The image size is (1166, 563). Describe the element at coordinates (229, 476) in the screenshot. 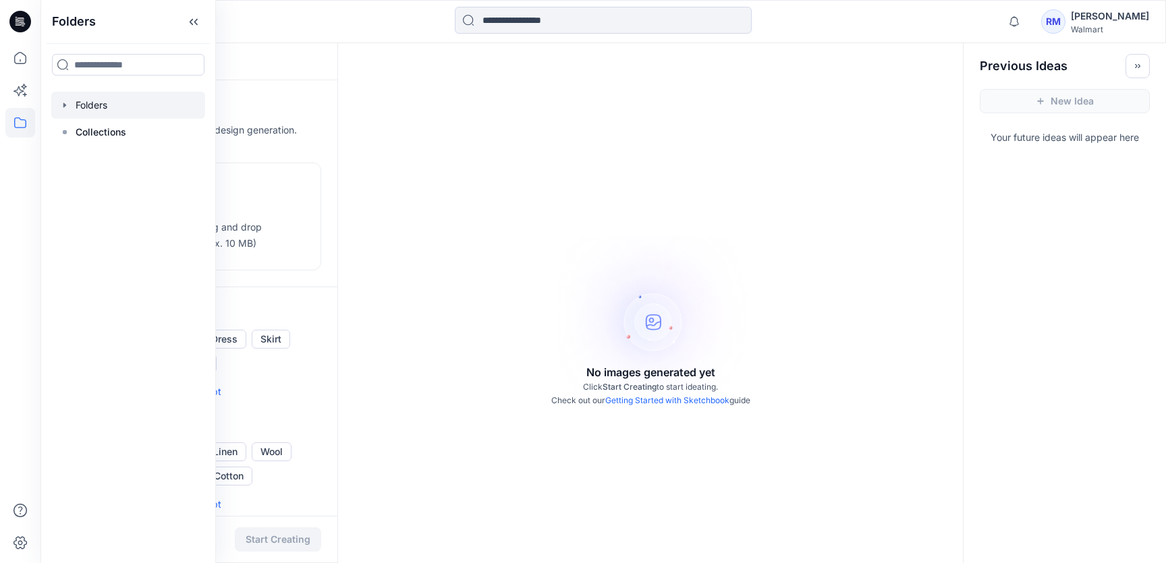

I see `button: Cotton` at that location.